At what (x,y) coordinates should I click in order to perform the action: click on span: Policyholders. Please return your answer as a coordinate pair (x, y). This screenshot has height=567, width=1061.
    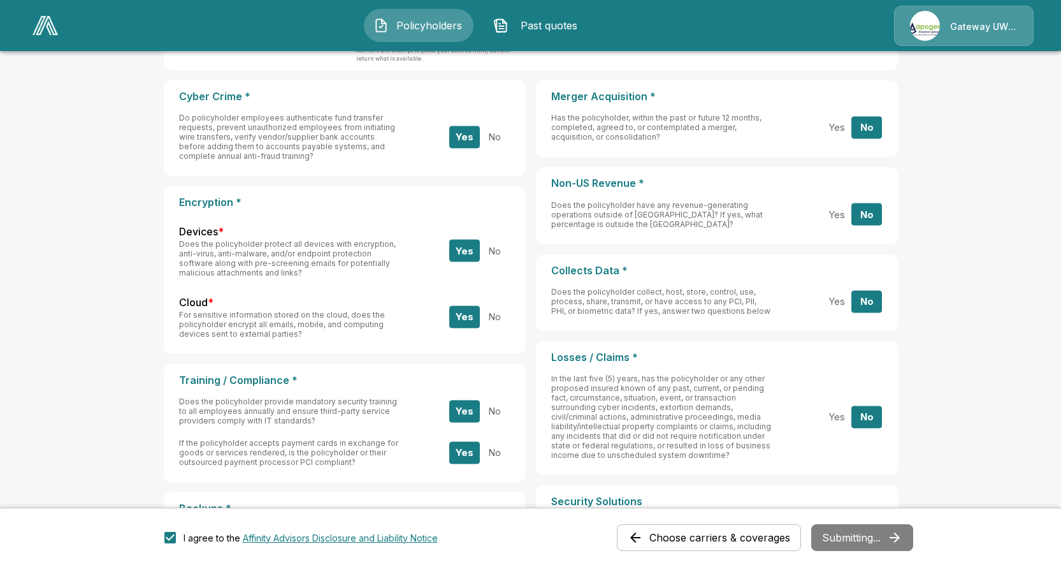
    Looking at the image, I should click on (429, 26).